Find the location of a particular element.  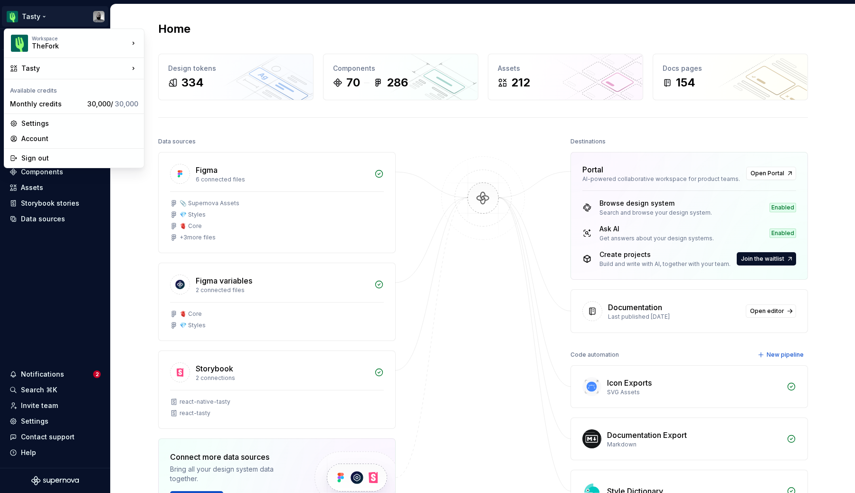

div: Settings is located at coordinates (80, 124).